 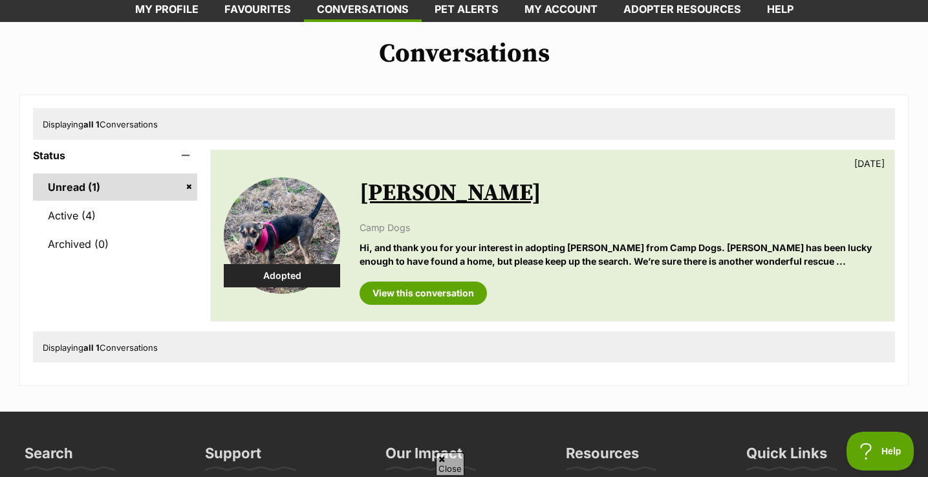 I want to click on a: View this conversation, so click(x=423, y=293).